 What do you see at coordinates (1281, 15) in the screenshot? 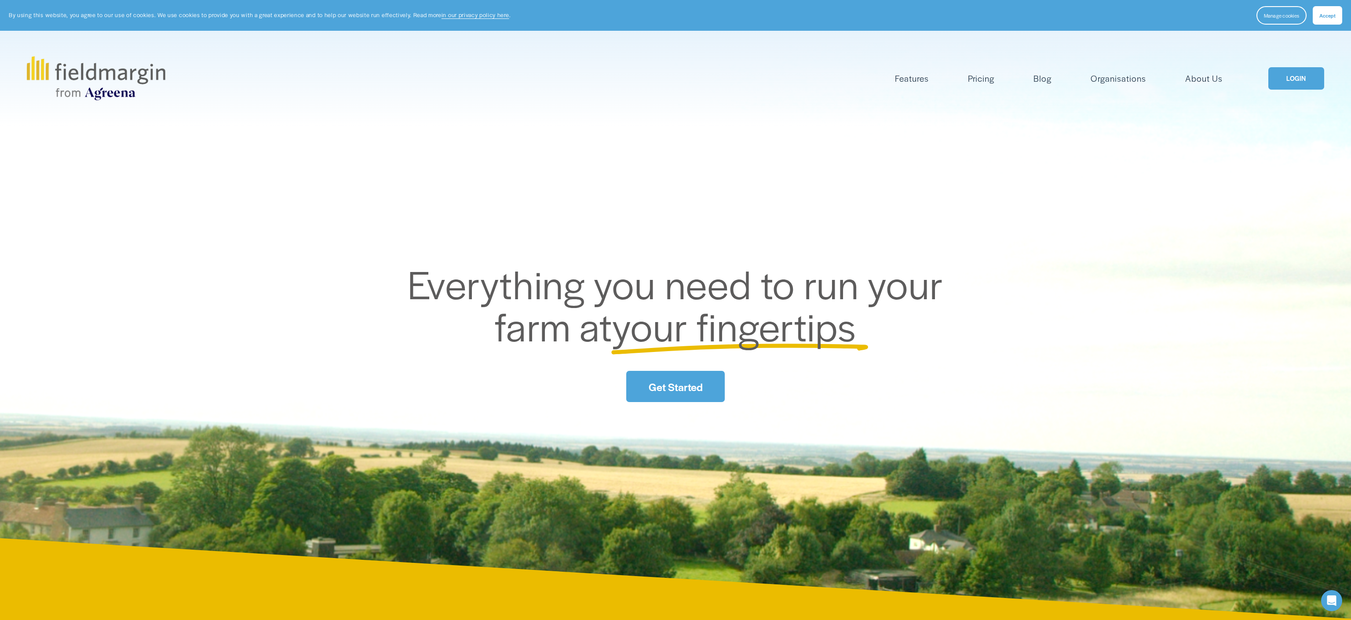
I see `button: Manage cookies` at bounding box center [1281, 15].